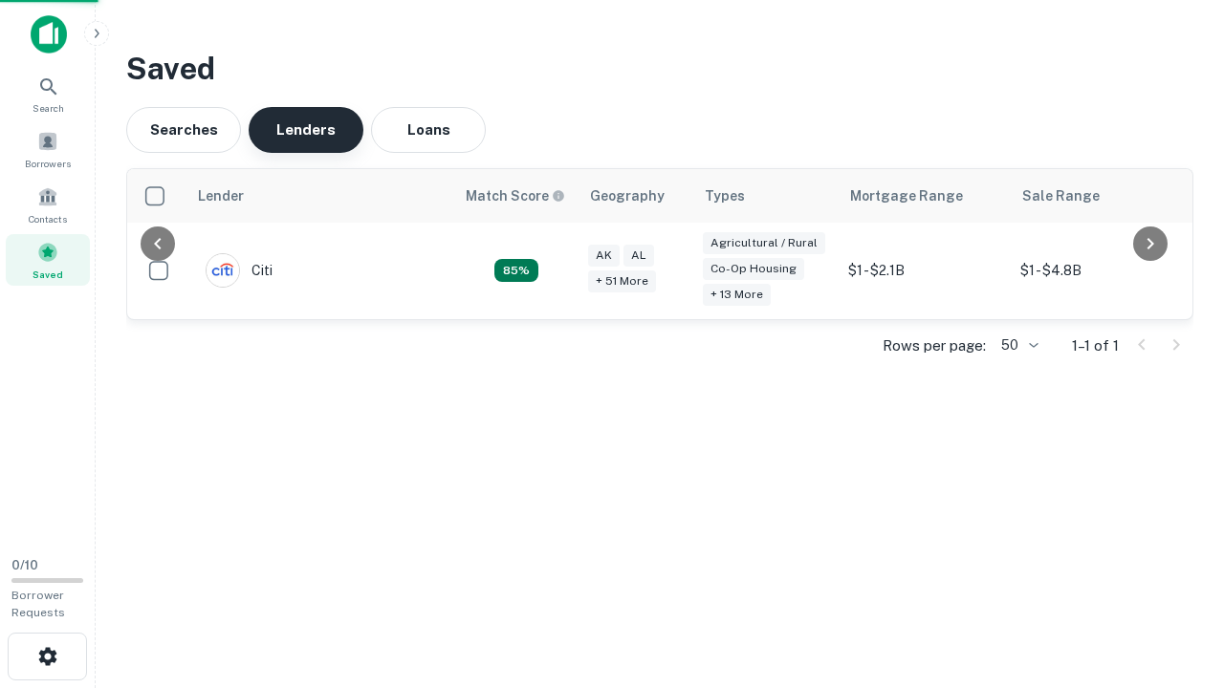 The image size is (1224, 688). I want to click on span: Saved, so click(48, 274).